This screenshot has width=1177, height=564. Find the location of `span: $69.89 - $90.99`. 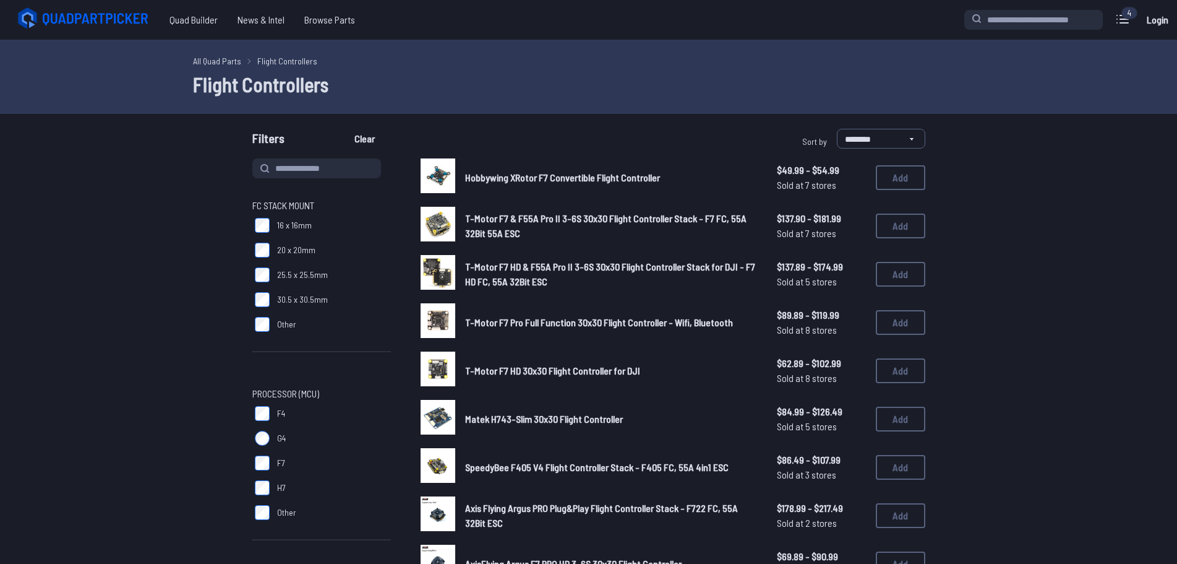

span: $69.89 - $90.99 is located at coordinates (822, 556).